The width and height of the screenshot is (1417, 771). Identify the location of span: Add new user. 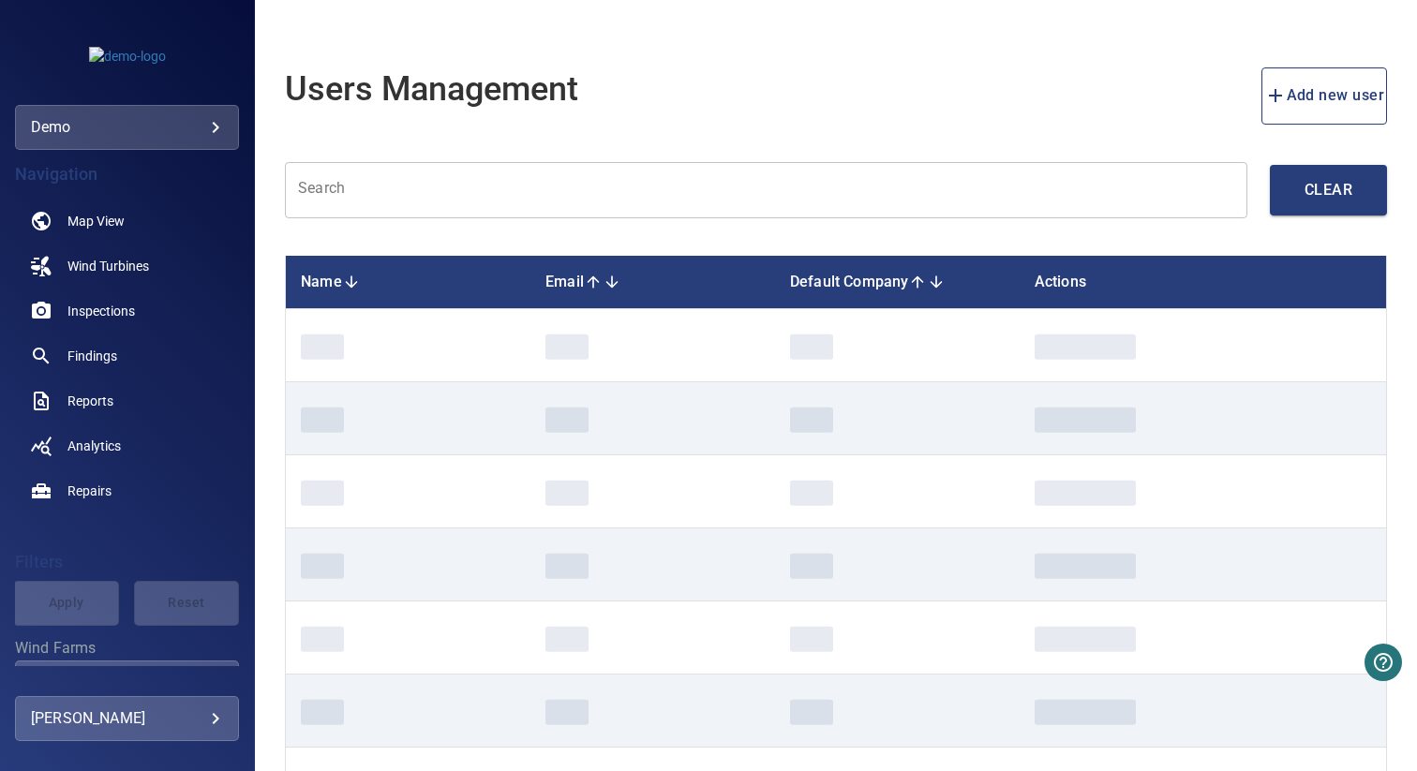
(1325, 96).